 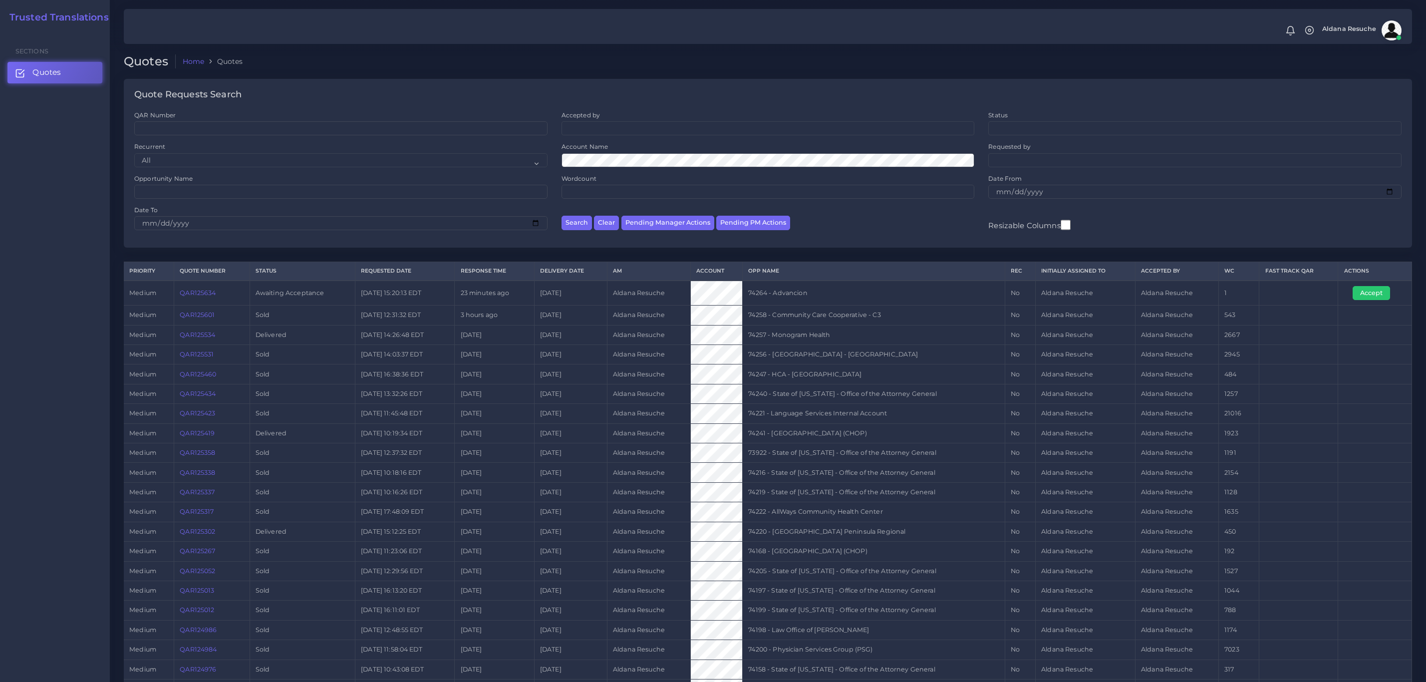 I want to click on td: 484, so click(x=1238, y=374).